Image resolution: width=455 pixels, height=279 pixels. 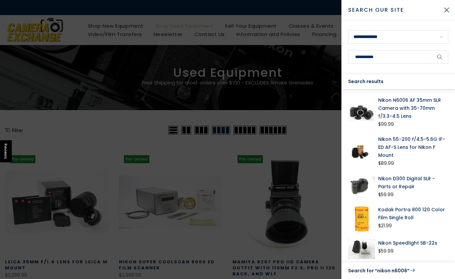 What do you see at coordinates (414, 183) in the screenshot?
I see `a: Nikon D300 Digital SLR - Parts or Repair` at bounding box center [414, 183].